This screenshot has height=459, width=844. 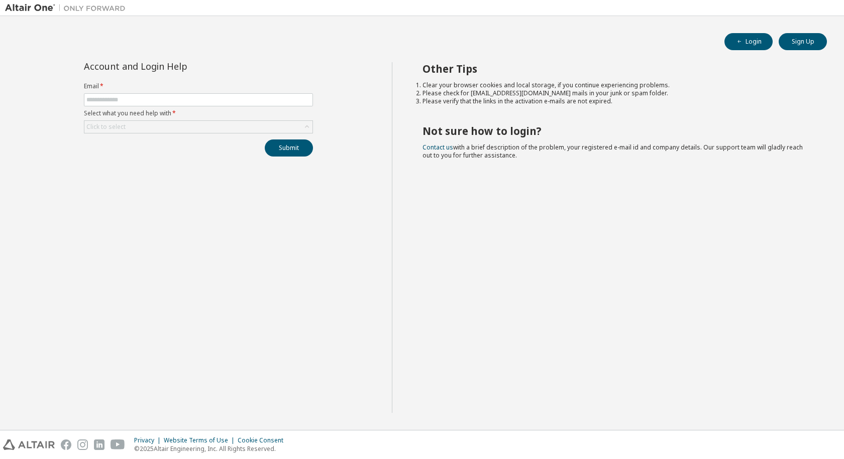 What do you see at coordinates (616, 131) in the screenshot?
I see `h2: Not sure how to login?` at bounding box center [616, 131].